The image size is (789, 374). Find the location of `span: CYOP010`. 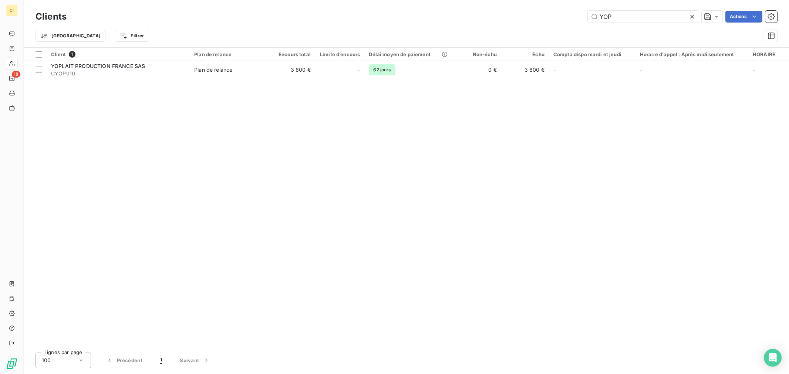

span: CYOP010 is located at coordinates (118, 74).